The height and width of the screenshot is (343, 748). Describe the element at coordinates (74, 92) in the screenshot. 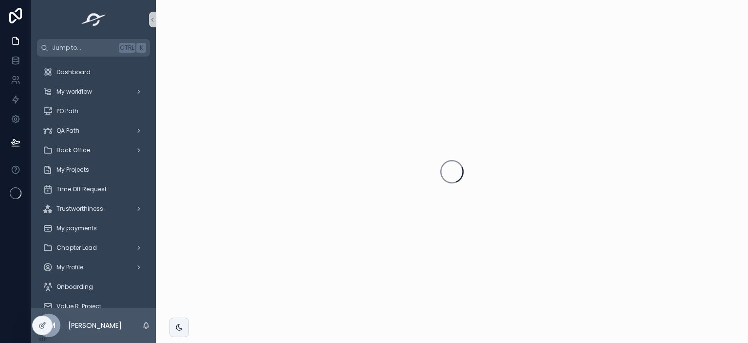

I see `span: My workflow` at that location.